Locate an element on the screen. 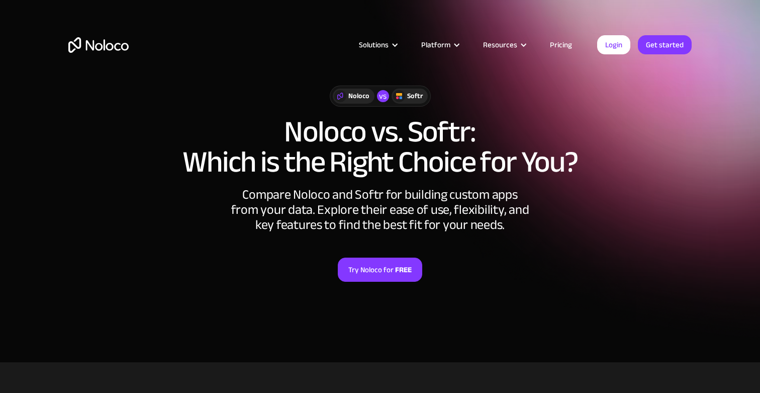 The width and height of the screenshot is (760, 393). a: Pricing is located at coordinates (561, 45).